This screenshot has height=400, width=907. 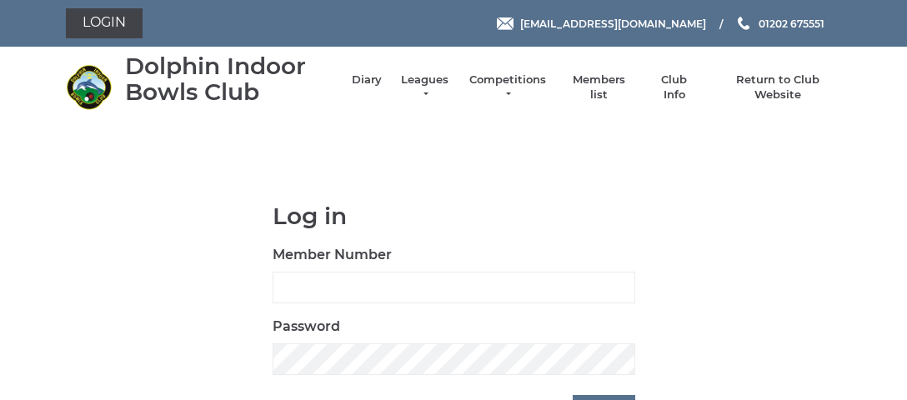 What do you see at coordinates (508, 88) in the screenshot?
I see `a: Competitions` at bounding box center [508, 88].